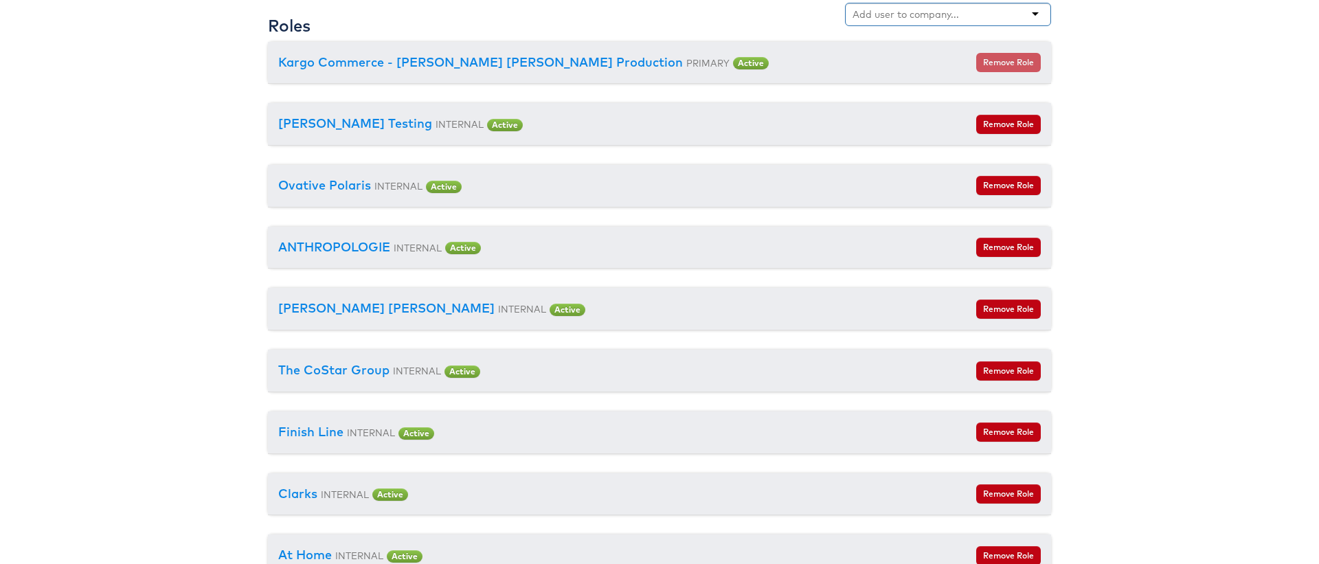 Image resolution: width=1319 pixels, height=564 pixels. I want to click on h3: Roles, so click(289, 25).